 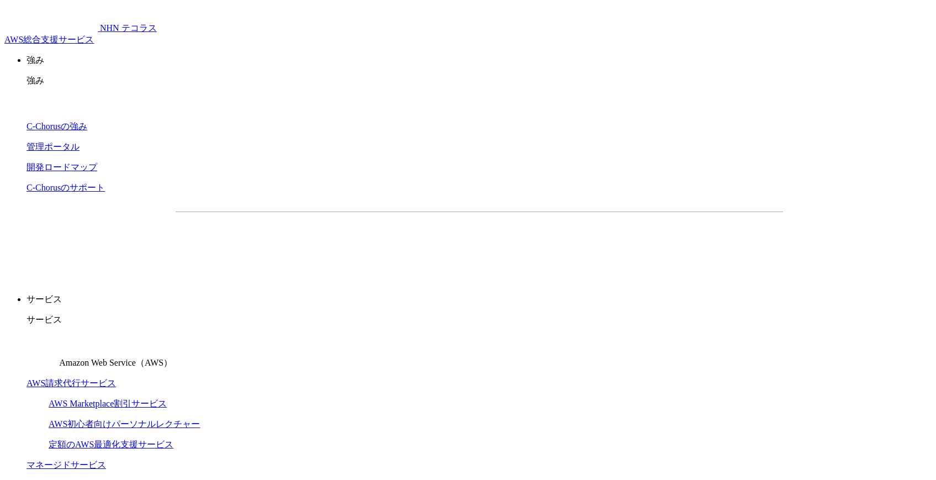 What do you see at coordinates (62, 167) in the screenshot?
I see `a: 開発ロードマップ` at bounding box center [62, 167].